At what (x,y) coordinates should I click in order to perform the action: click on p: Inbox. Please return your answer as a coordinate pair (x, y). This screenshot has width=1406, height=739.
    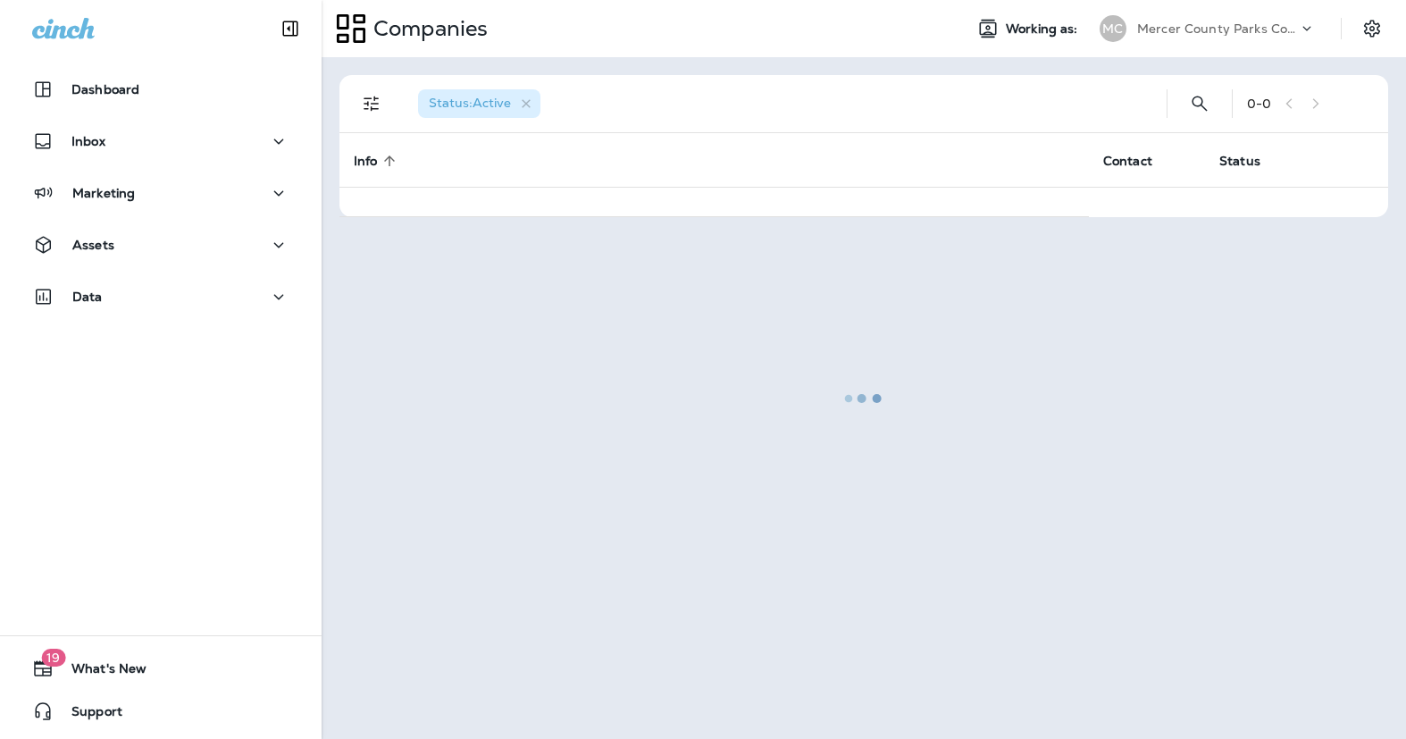
    Looking at the image, I should click on (88, 141).